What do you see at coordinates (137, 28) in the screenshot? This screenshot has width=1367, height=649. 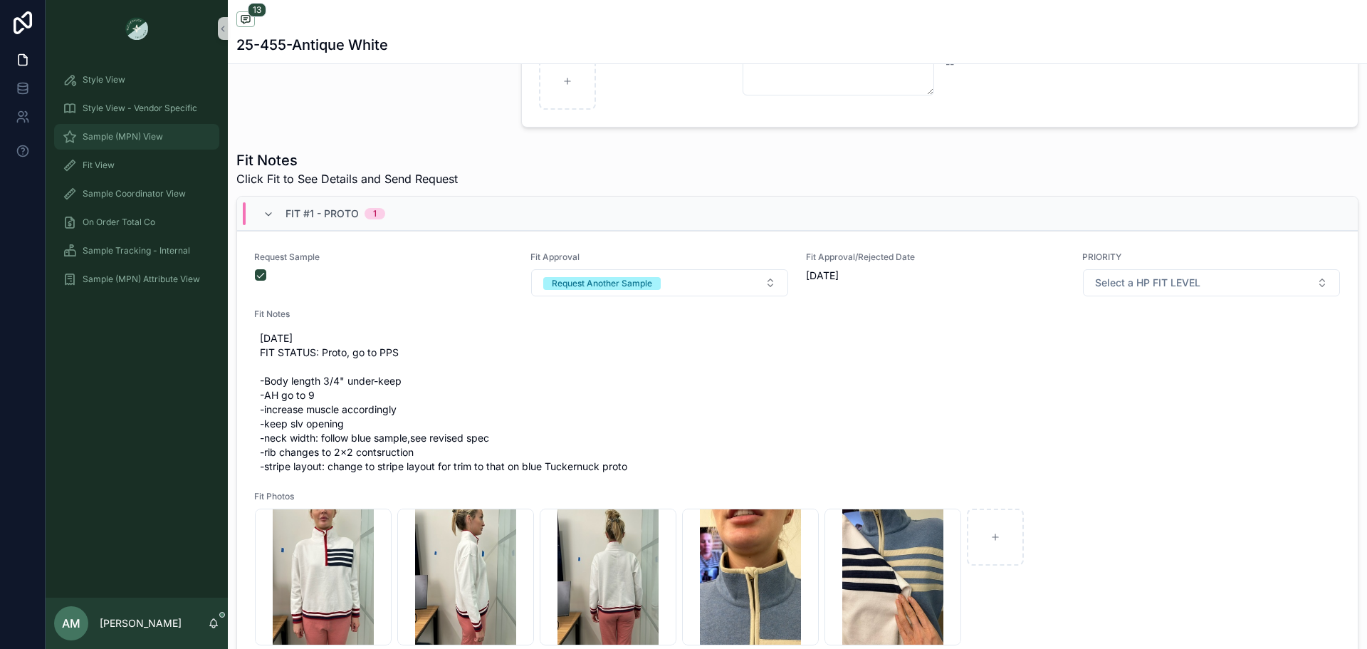 I see `img: App logo` at bounding box center [137, 28].